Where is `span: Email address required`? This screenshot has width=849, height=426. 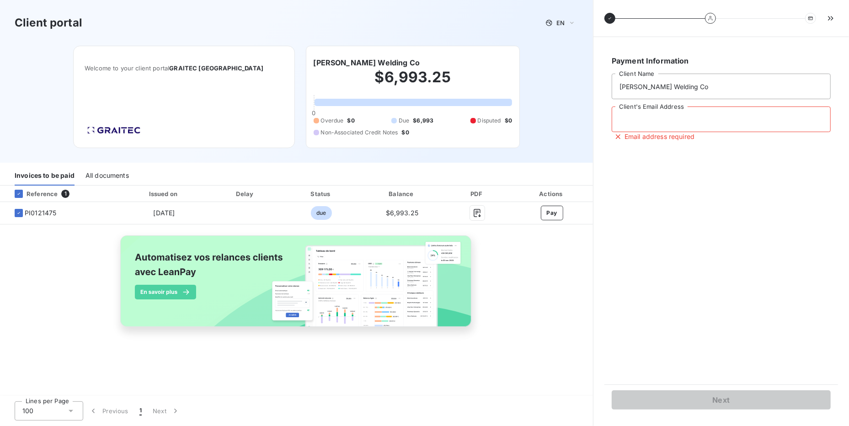 span: Email address required is located at coordinates (659, 137).